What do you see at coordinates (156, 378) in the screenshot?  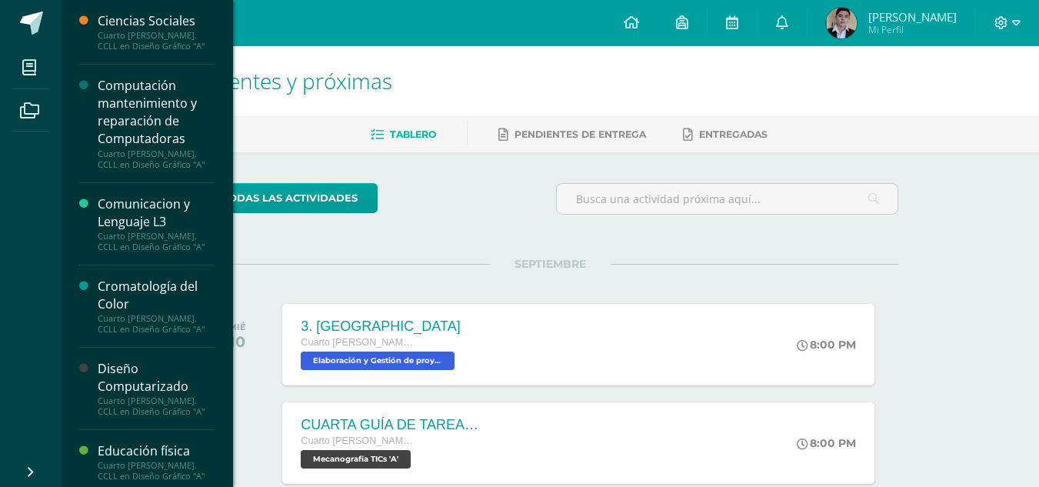 I see `div: Diseño Computarizado` at bounding box center [156, 378].